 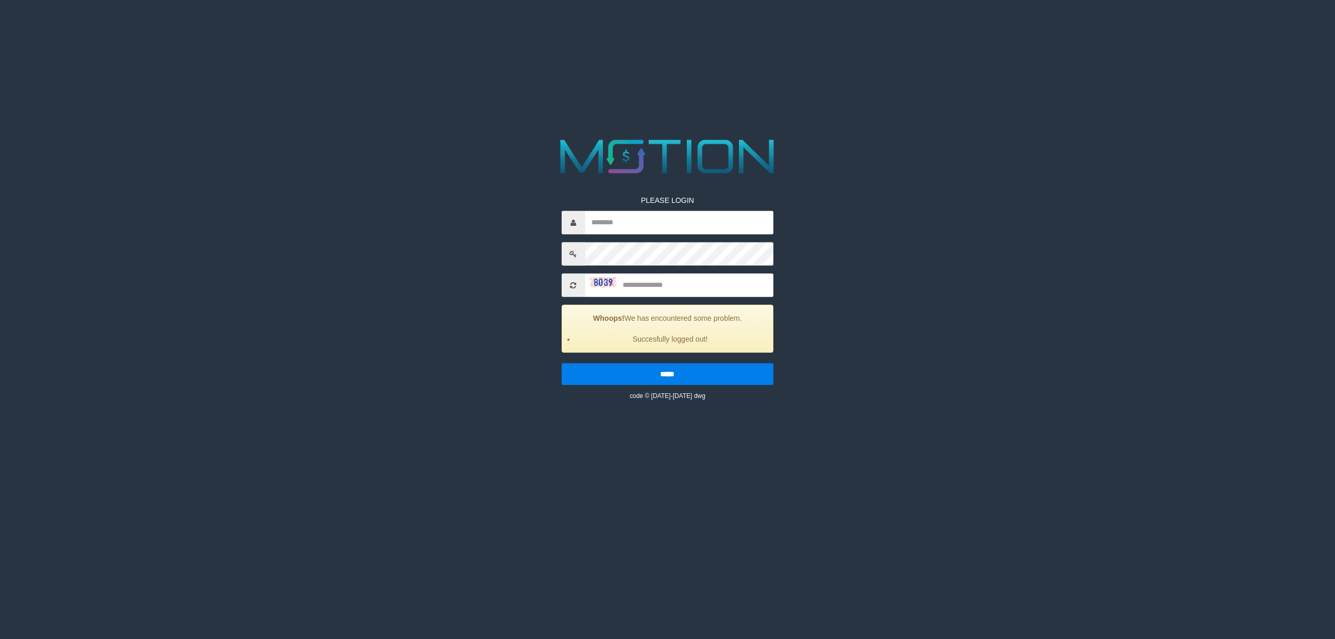 What do you see at coordinates (667, 328) in the screenshot?
I see `div: We has encountered some problem.` at bounding box center [667, 328].